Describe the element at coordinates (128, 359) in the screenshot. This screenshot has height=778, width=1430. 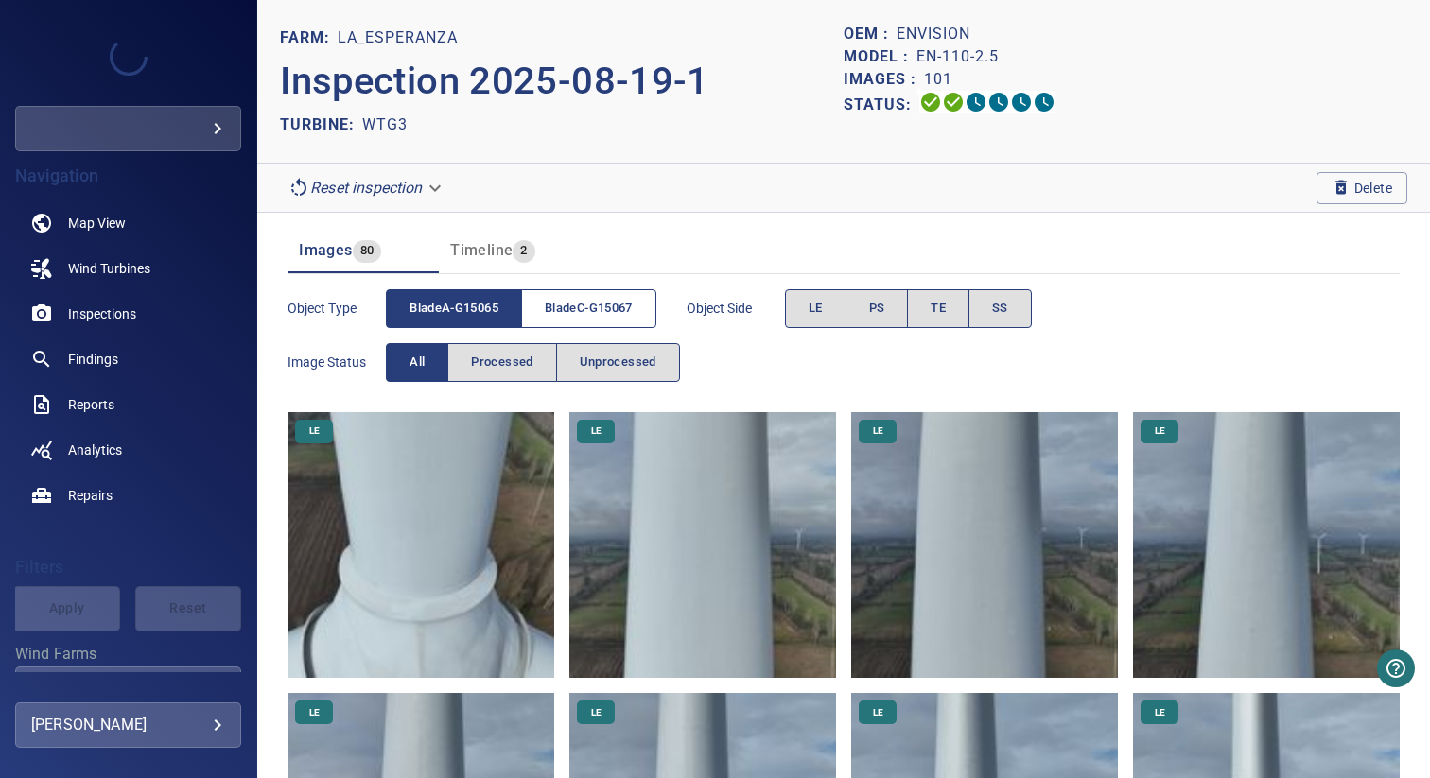
I see `a: findings noActive` at that location.